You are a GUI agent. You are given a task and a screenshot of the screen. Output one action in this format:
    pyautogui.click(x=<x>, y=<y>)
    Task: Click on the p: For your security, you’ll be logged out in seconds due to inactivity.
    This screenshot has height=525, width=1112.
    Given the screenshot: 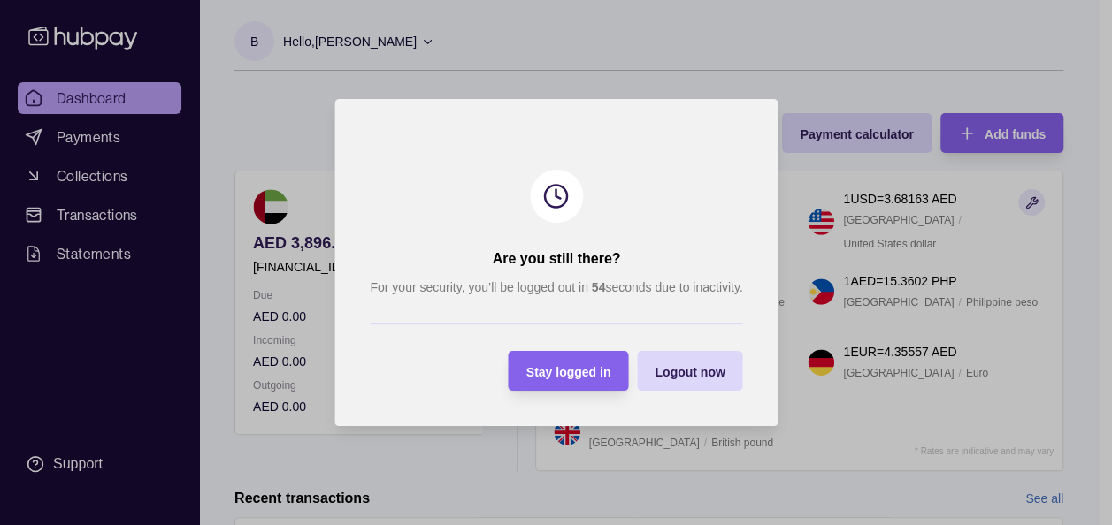 What is the action you would take?
    pyautogui.click(x=556, y=287)
    